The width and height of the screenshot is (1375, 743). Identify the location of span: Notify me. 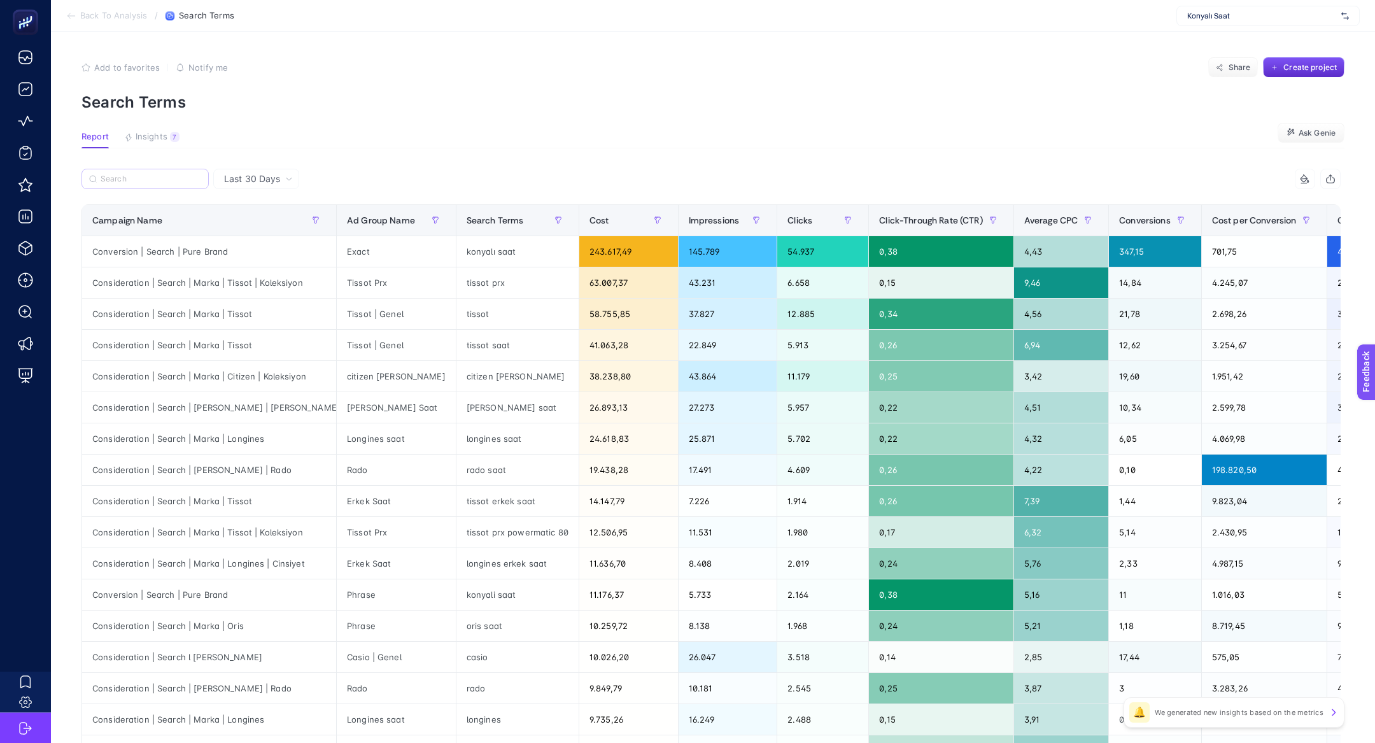
(208, 67).